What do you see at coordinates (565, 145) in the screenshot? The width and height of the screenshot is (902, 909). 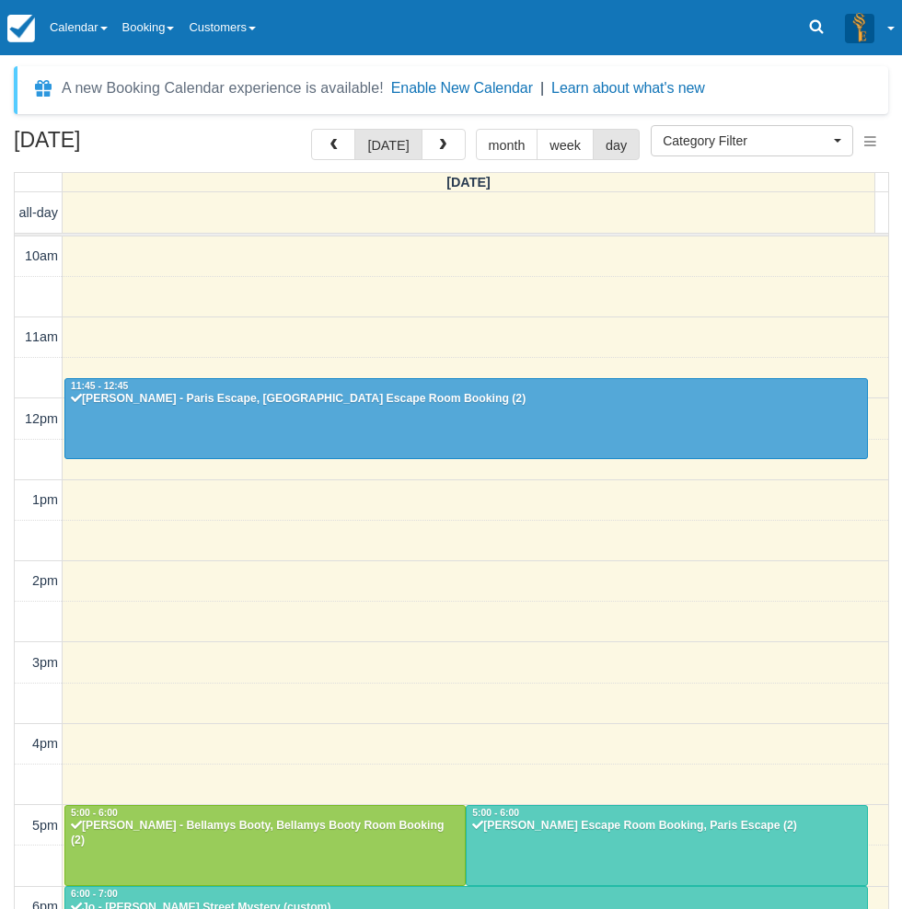 I see `button: week` at bounding box center [565, 145].